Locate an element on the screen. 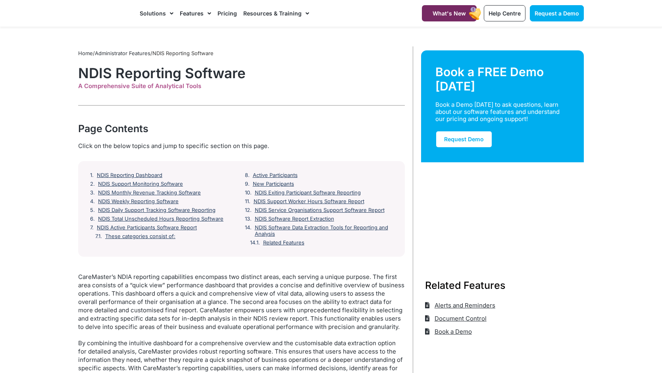 The image size is (662, 373). a: What's New is located at coordinates (449, 13).